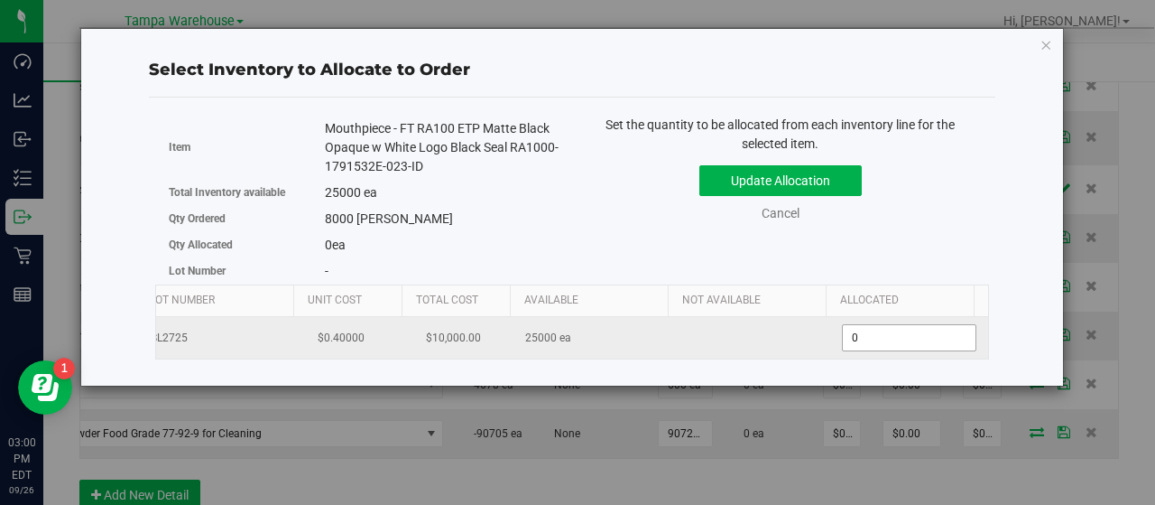  I want to click on a: Available, so click(592, 301).